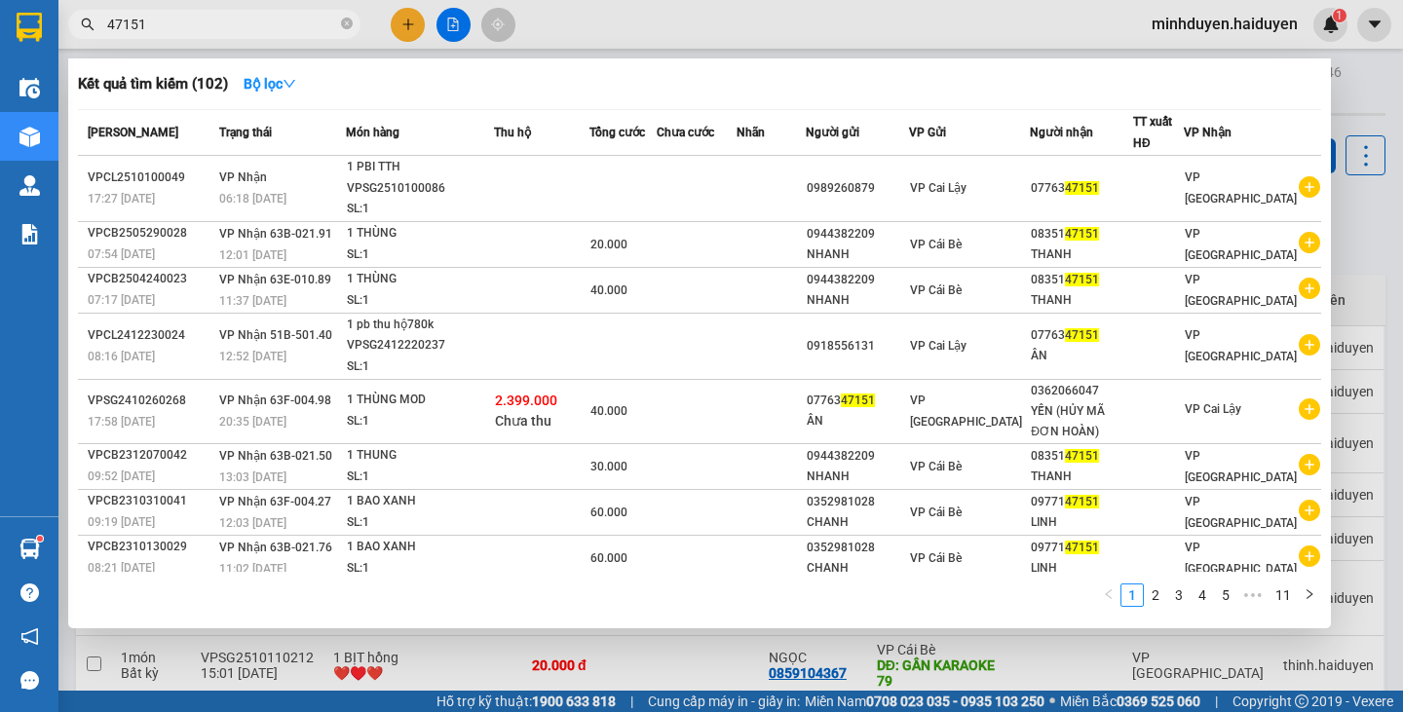 The image size is (1403, 712). What do you see at coordinates (617, 132) in the screenshot?
I see `span: Tổng cước` at bounding box center [617, 132].